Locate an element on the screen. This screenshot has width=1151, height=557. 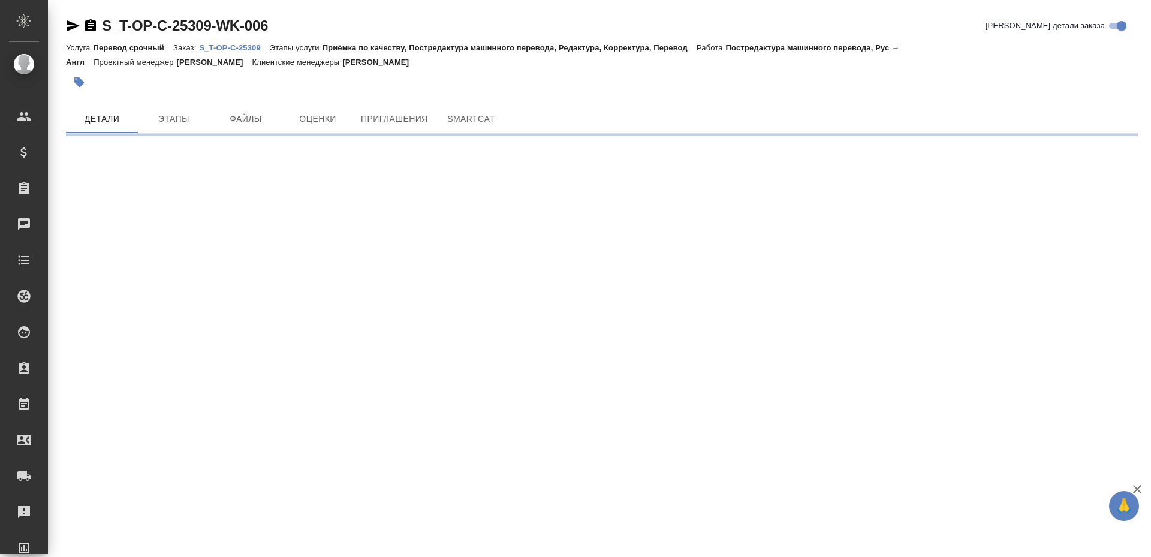
p: Заказ: is located at coordinates (186, 47).